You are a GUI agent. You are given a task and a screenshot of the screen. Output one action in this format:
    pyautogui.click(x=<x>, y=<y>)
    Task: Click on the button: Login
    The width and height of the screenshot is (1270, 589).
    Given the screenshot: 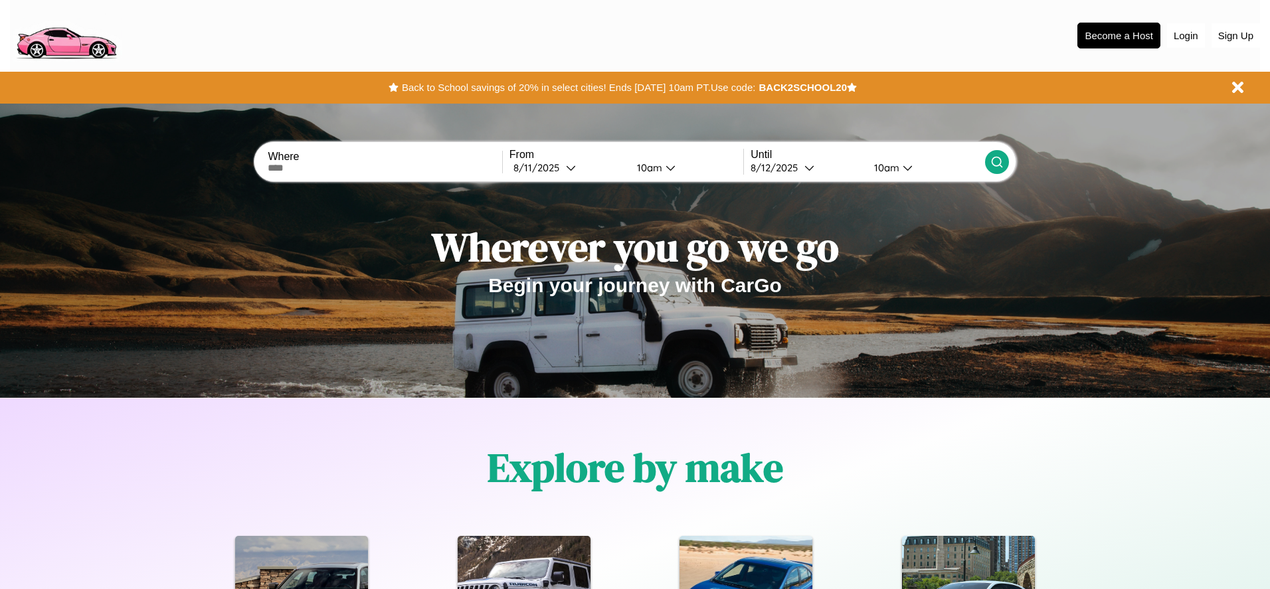 What is the action you would take?
    pyautogui.click(x=1186, y=35)
    